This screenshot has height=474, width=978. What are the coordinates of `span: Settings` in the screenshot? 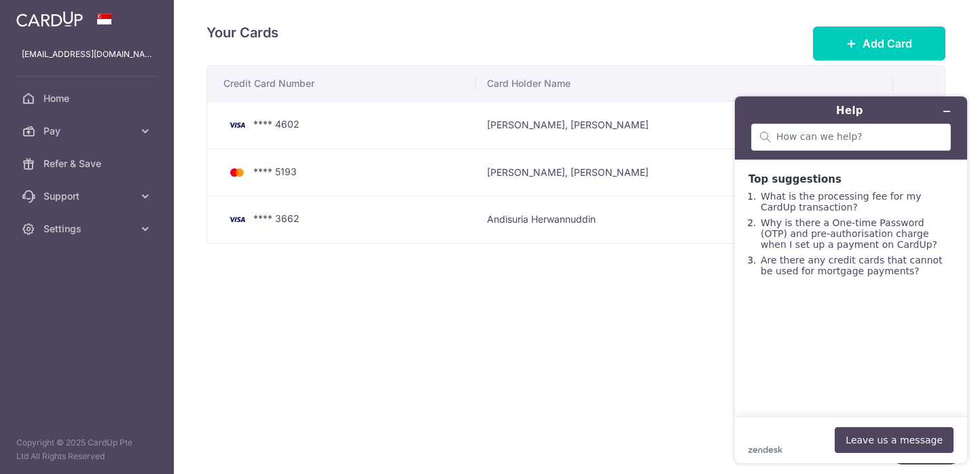 It's located at (88, 229).